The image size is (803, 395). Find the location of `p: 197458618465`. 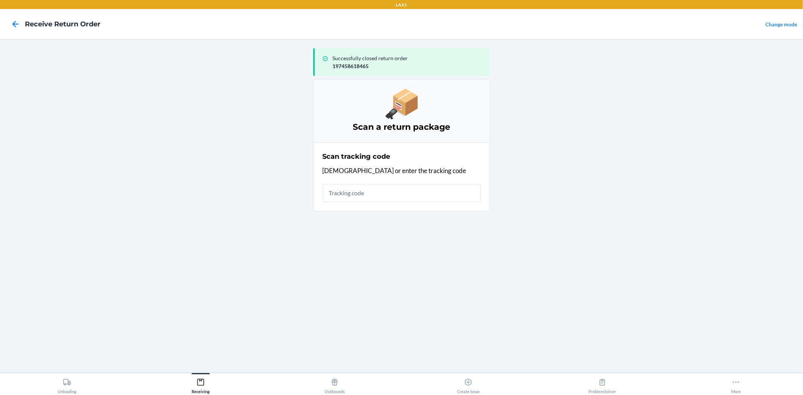

p: 197458618465 is located at coordinates (409, 66).